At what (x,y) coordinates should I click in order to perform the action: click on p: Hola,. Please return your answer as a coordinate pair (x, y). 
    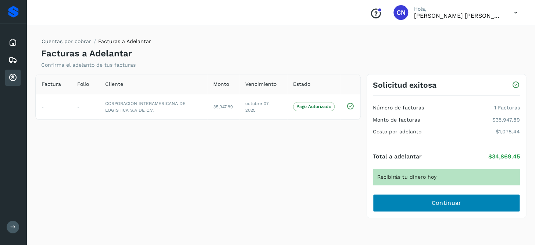
    Looking at the image, I should click on (458, 9).